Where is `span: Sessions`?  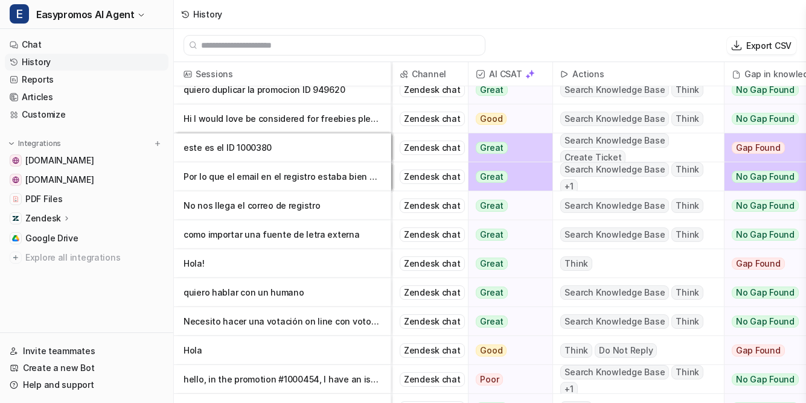
span: Sessions is located at coordinates (282, 74).